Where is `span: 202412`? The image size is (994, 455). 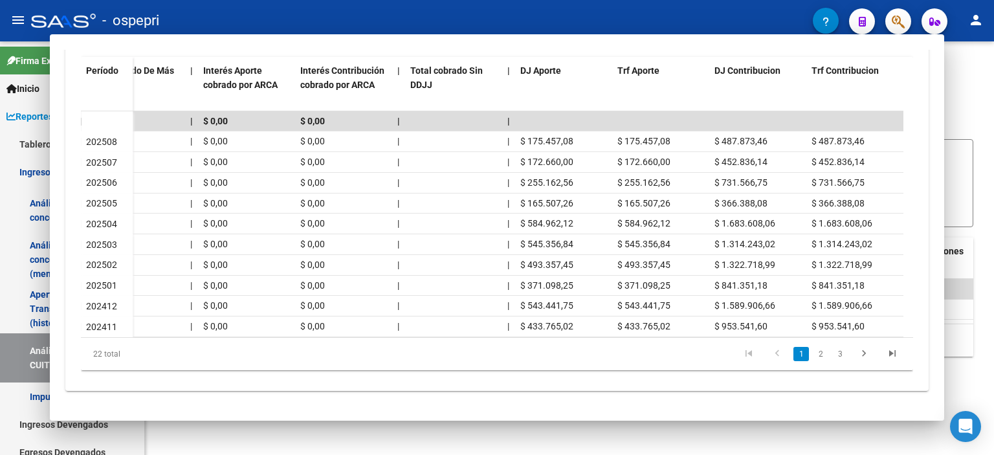
span: 202412 is located at coordinates (102, 306).